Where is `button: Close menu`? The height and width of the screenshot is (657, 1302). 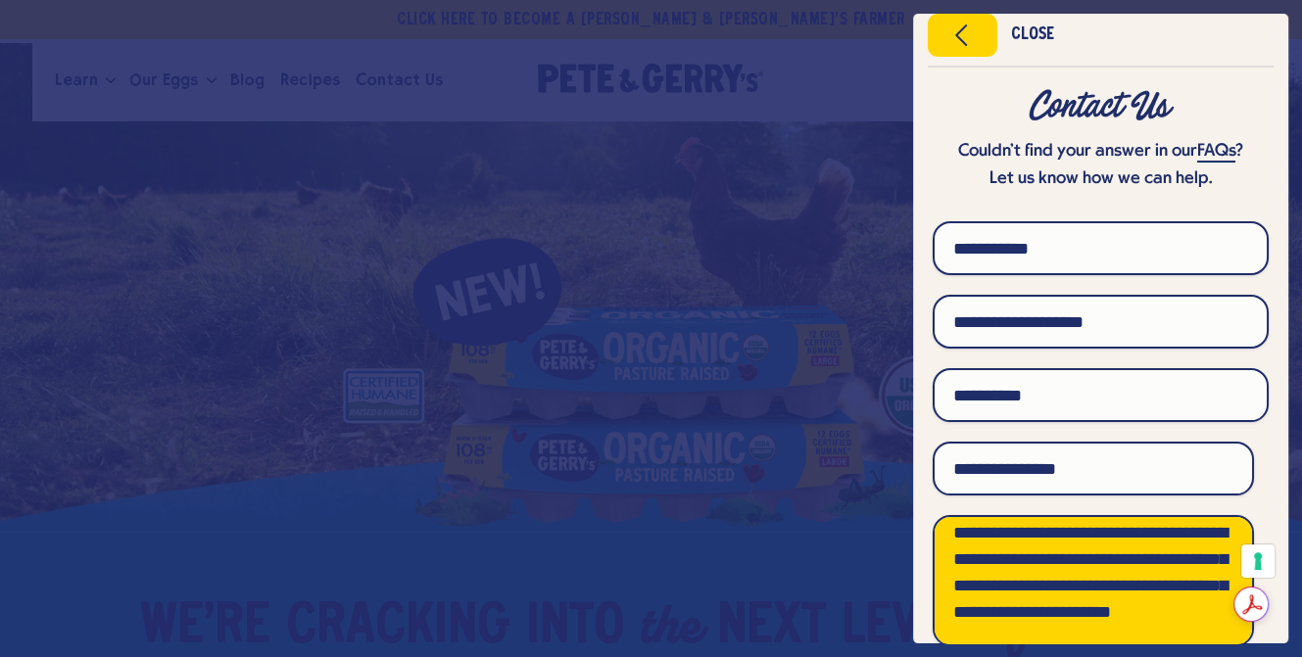
button: Close menu is located at coordinates (962, 35).